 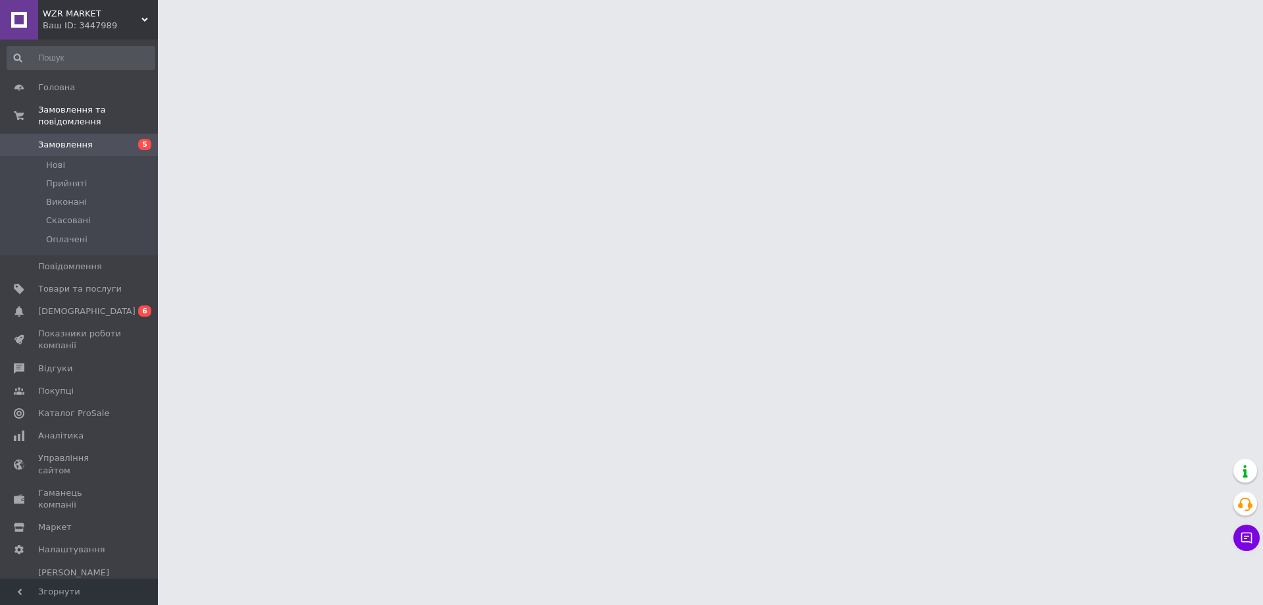 What do you see at coordinates (70, 266) in the screenshot?
I see `span: Повідомлення` at bounding box center [70, 266].